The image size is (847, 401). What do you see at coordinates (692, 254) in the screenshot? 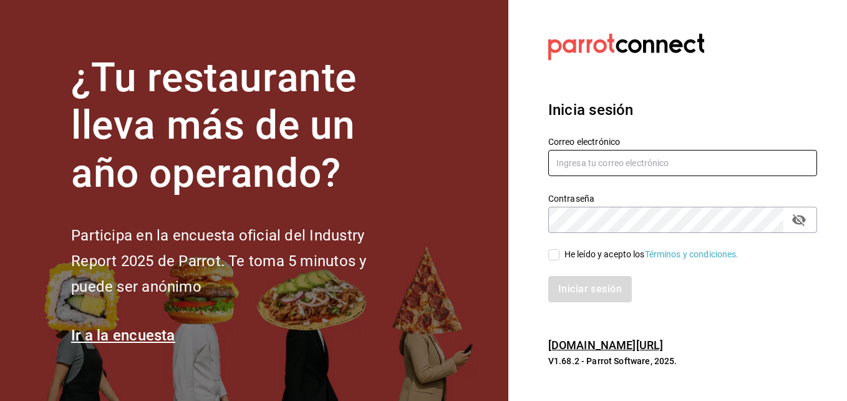
I see `a: Términos y condiciones.` at bounding box center [692, 254].